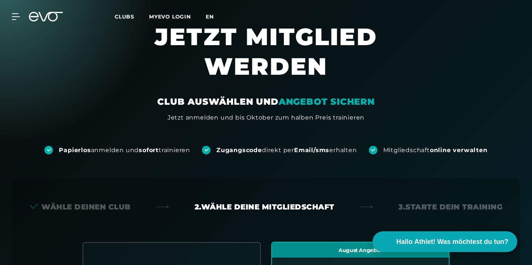 The width and height of the screenshot is (532, 265). What do you see at coordinates (75, 150) in the screenshot?
I see `strong: Papierlos` at bounding box center [75, 150].